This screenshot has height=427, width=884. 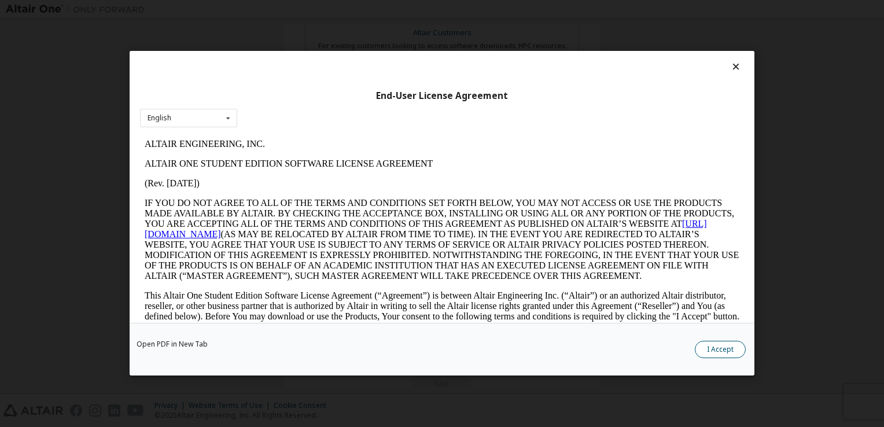 What do you see at coordinates (302, 177) in the screenshot?
I see `p: This Altair One Student Edition Software License Agreement (“Agreement”) is between Altair Engine...` at bounding box center [302, 177].